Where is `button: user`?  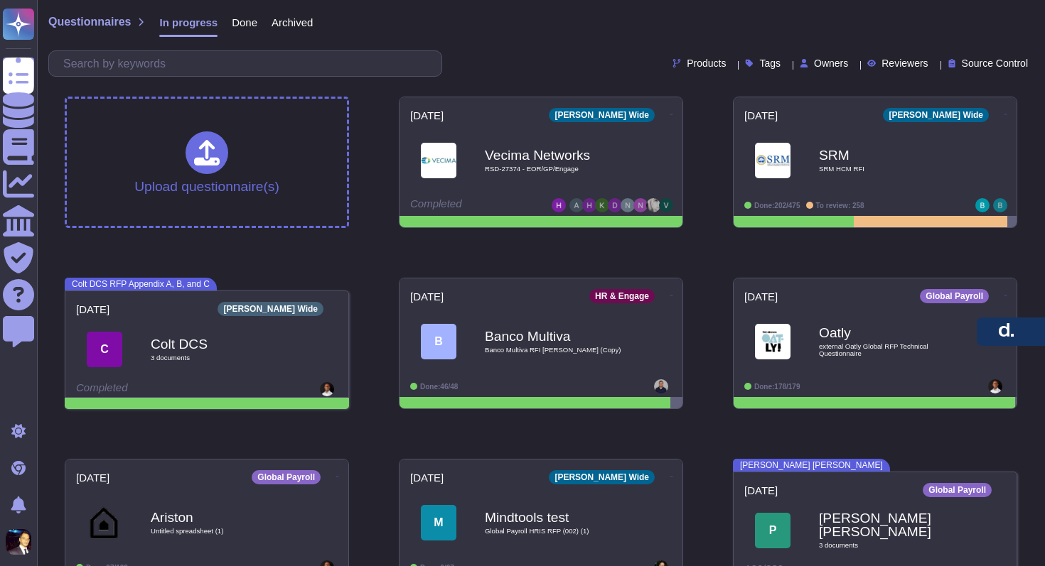 button: user is located at coordinates (22, 542).